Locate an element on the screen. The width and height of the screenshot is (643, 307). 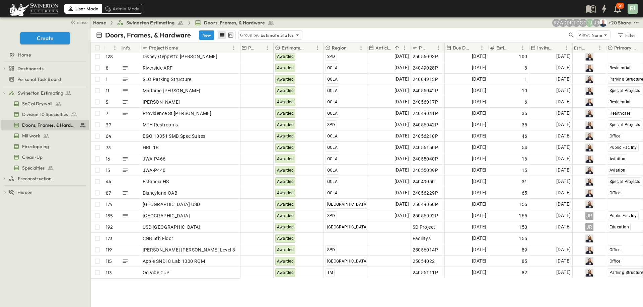
div: Doors, Frames, & Hardwaretest is located at coordinates (45, 125).